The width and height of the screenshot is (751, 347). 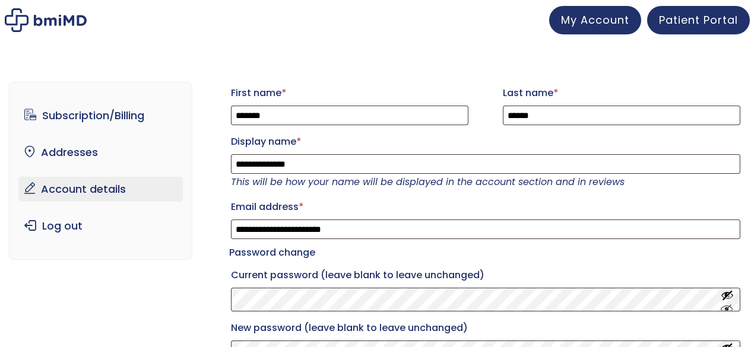 What do you see at coordinates (100, 171) in the screenshot?
I see `nav: Account pages` at bounding box center [100, 171].